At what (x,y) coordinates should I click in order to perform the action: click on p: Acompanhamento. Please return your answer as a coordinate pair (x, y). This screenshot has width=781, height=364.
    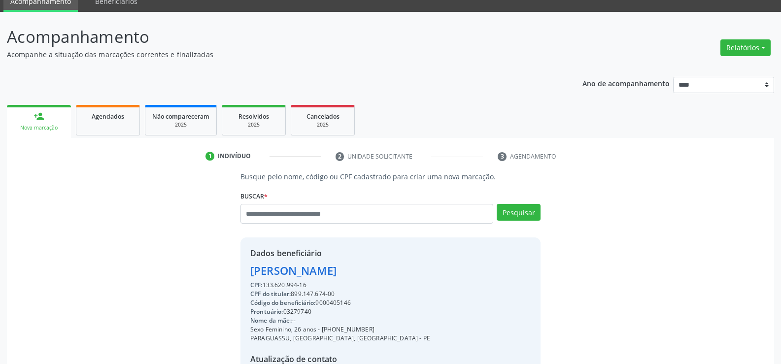
    Looking at the image, I should click on (276, 37).